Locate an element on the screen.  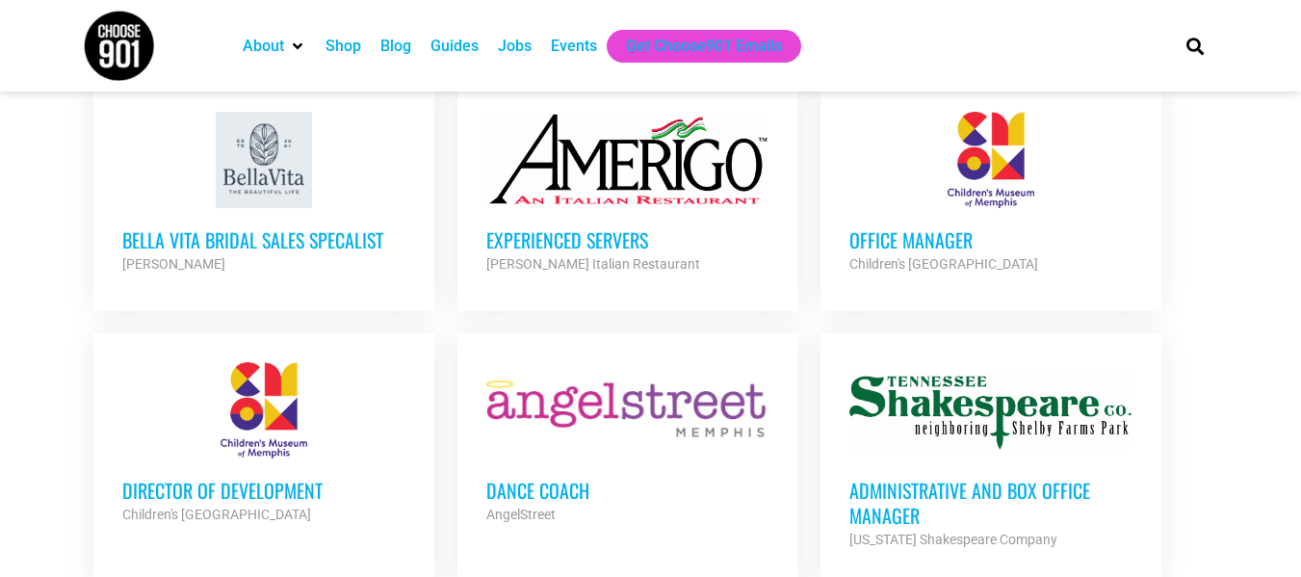
a: Dance Coach AngelStreet is located at coordinates (628, 444).